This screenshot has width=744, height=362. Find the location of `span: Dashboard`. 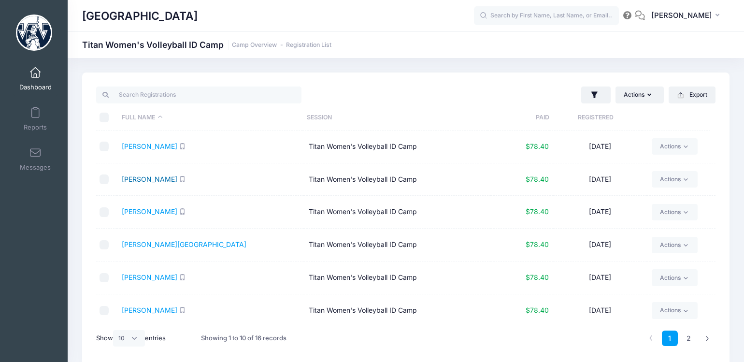

span: Dashboard is located at coordinates (35, 87).